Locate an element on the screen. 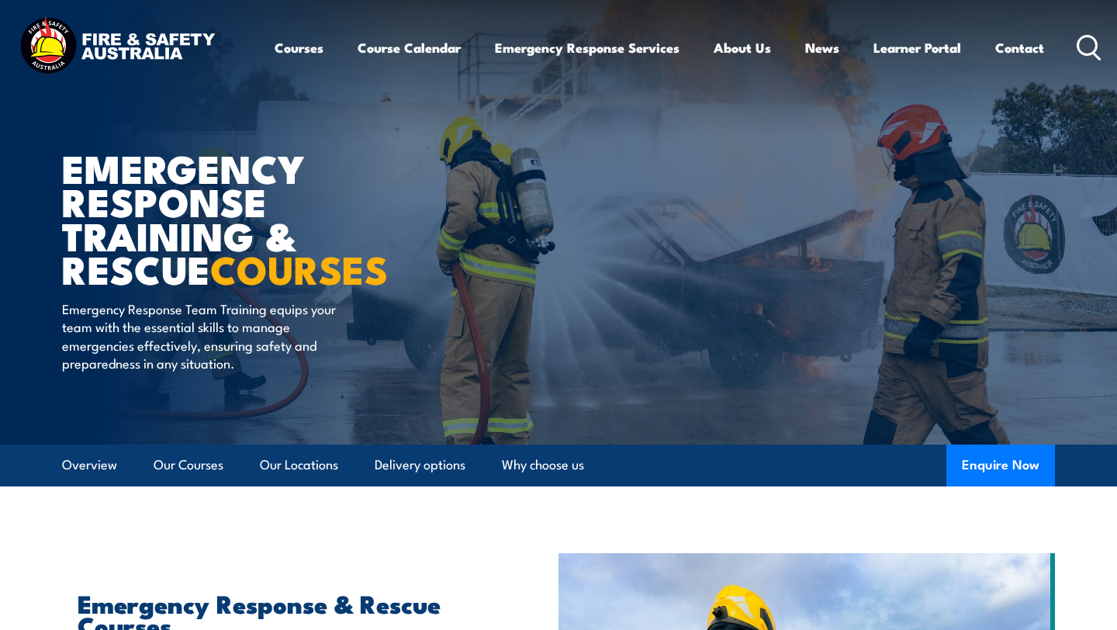  a: Our Courses is located at coordinates (188, 465).